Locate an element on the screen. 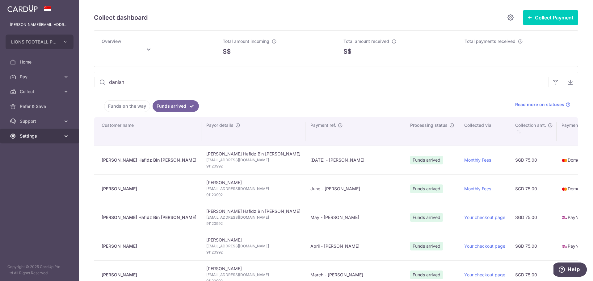  th: Collected via is located at coordinates (484, 131).